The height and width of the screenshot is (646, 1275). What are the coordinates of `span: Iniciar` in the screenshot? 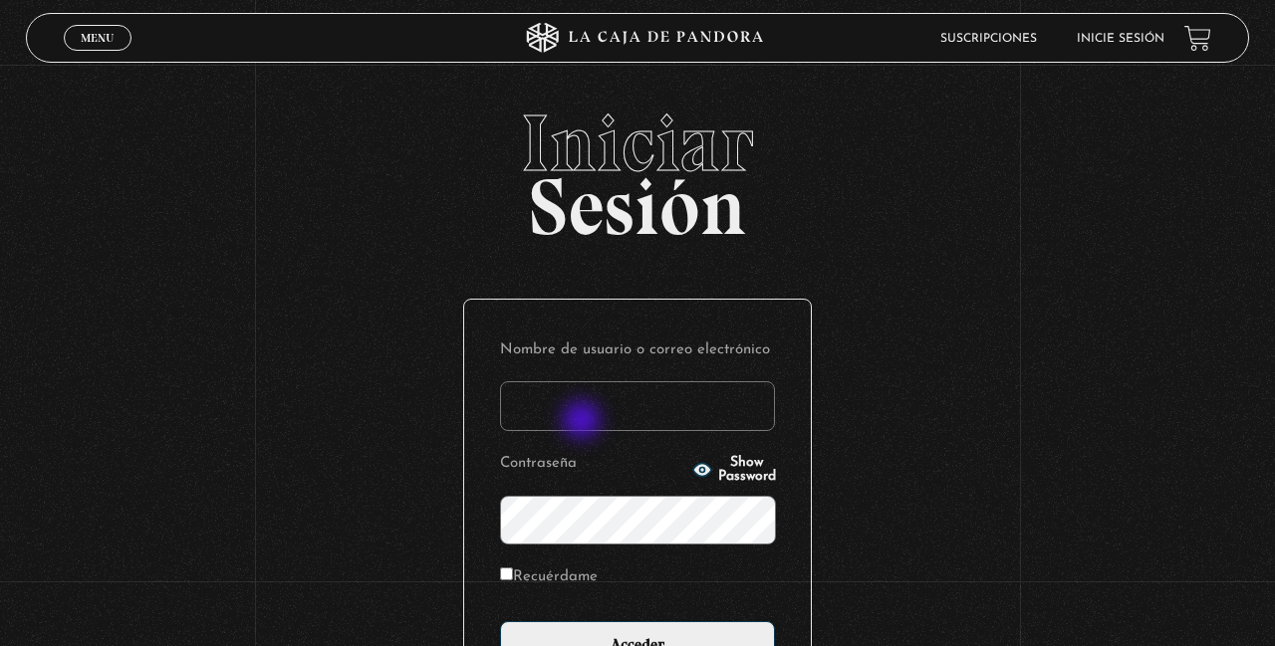 It's located at (637, 143).